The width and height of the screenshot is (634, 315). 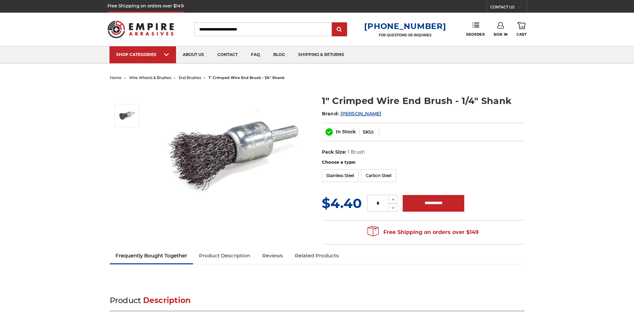 I want to click on img: Empire Abrasives, so click(x=141, y=29).